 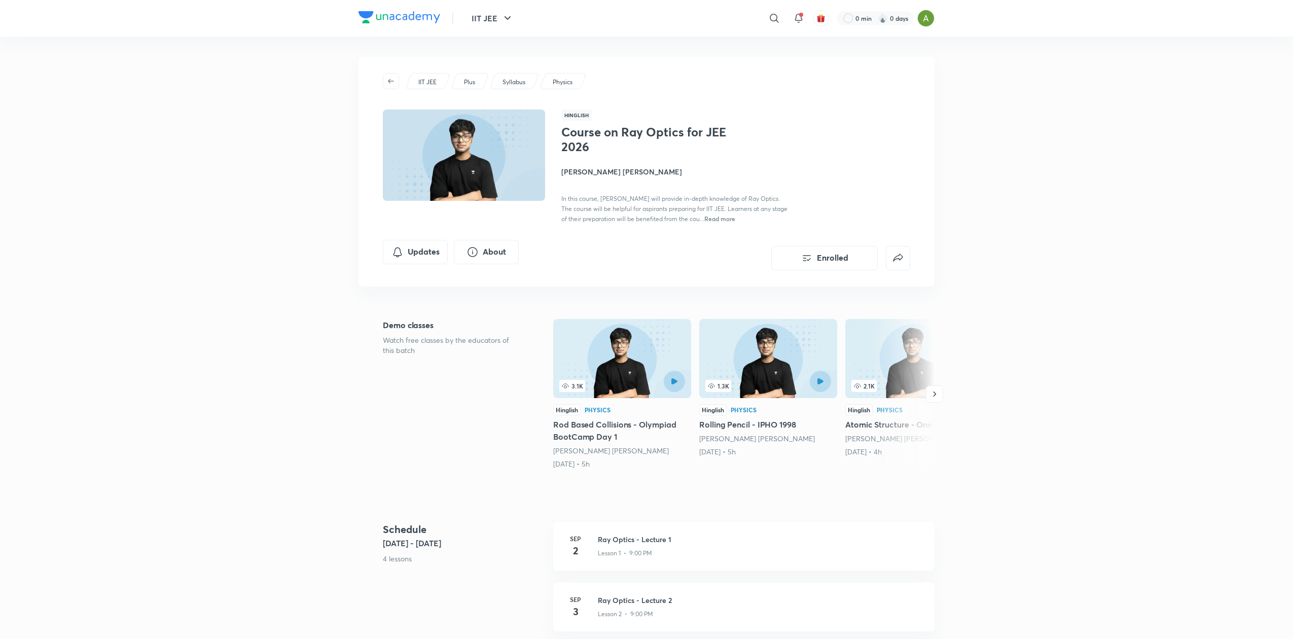 What do you see at coordinates (464, 529) in the screenshot?
I see `h4: Schedule` at bounding box center [464, 529].